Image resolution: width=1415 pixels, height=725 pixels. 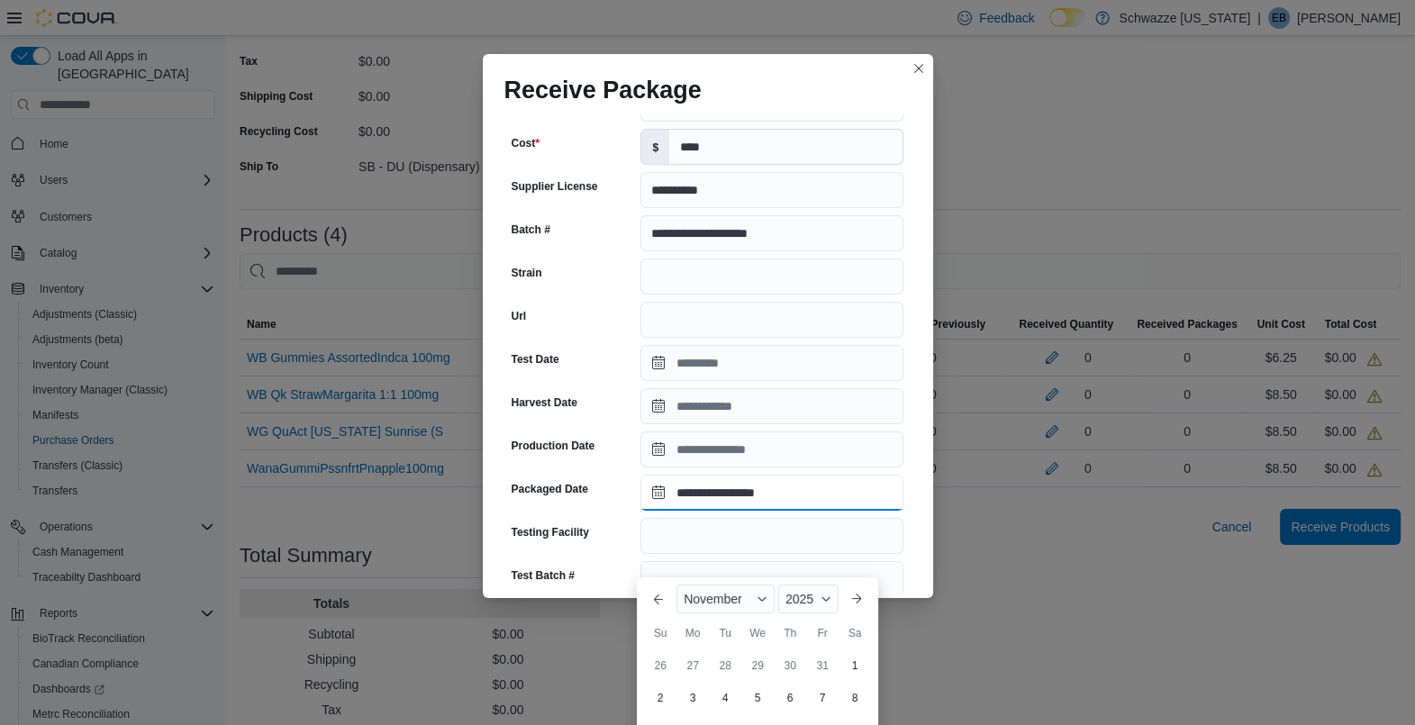 What do you see at coordinates (855, 633) in the screenshot?
I see `div: Sa` at bounding box center [855, 633].